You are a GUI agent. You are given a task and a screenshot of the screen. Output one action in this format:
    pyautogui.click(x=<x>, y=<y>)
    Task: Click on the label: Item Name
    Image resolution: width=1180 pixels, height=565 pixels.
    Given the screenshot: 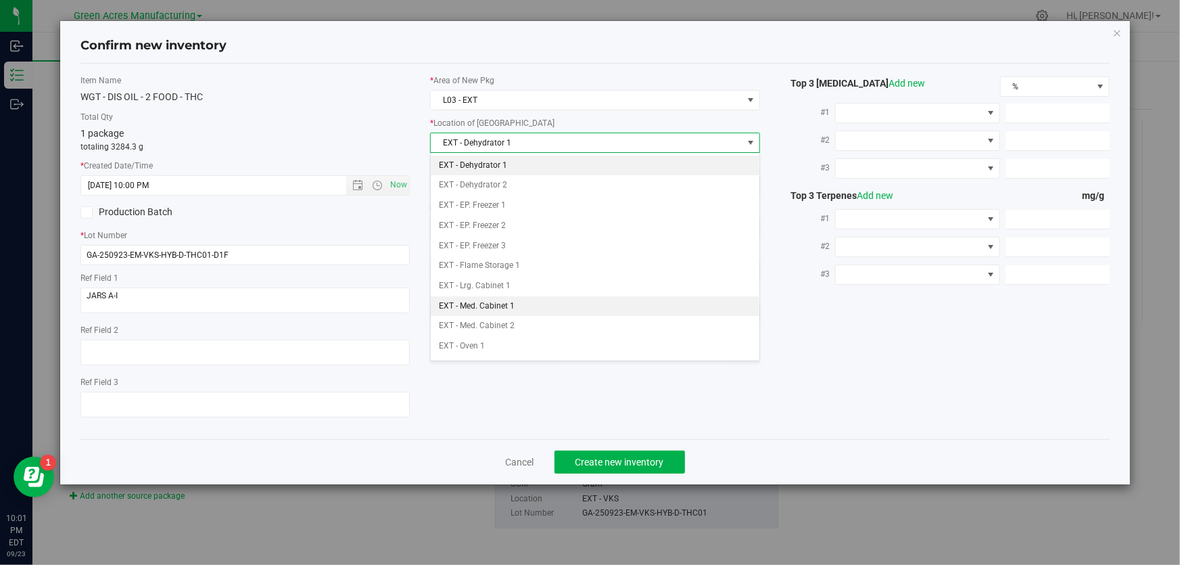 What is the action you would take?
    pyautogui.click(x=245, y=80)
    